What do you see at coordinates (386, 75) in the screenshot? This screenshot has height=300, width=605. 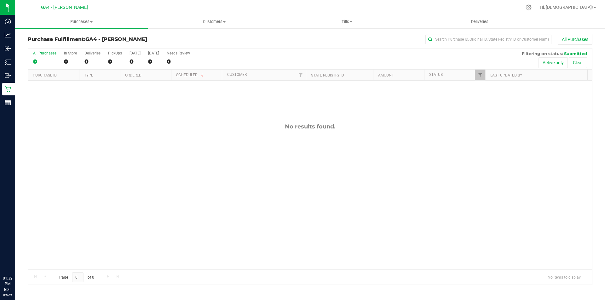 I see `a: Amount` at bounding box center [386, 75].